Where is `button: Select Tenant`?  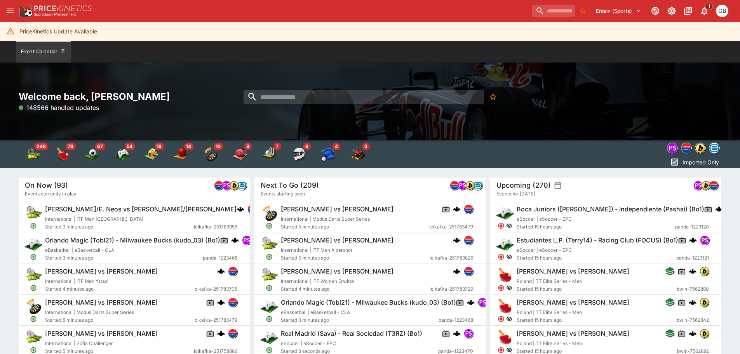 button: Select Tenant is located at coordinates (619, 11).